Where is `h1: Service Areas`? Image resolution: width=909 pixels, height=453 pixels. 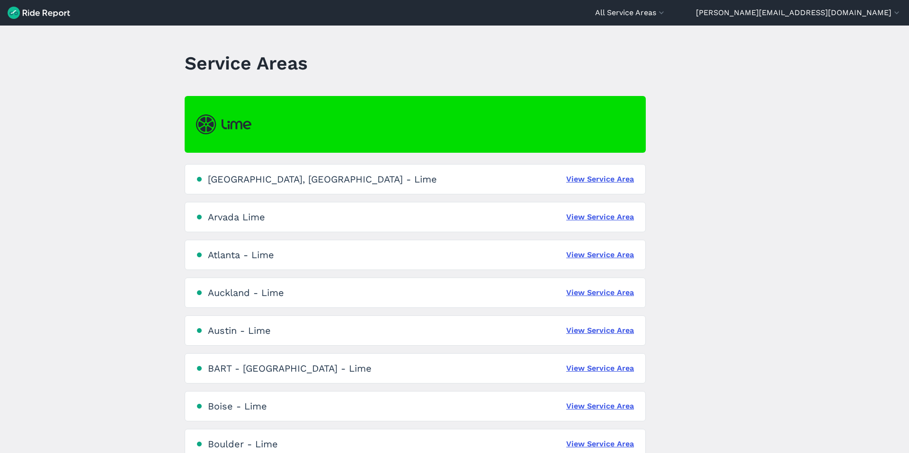
h1: Service Areas is located at coordinates (246, 63).